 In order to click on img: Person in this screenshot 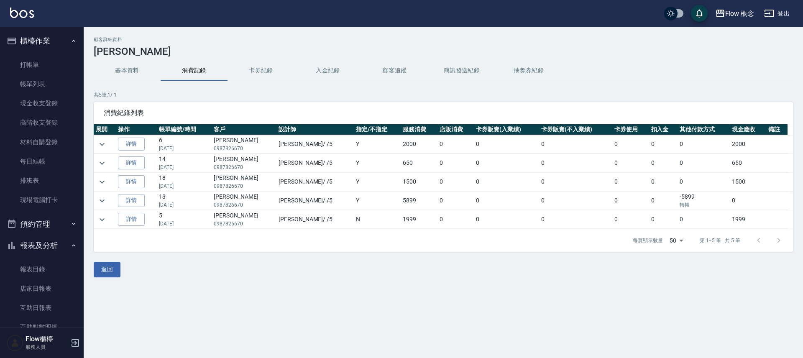, I will do `click(15, 343)`.